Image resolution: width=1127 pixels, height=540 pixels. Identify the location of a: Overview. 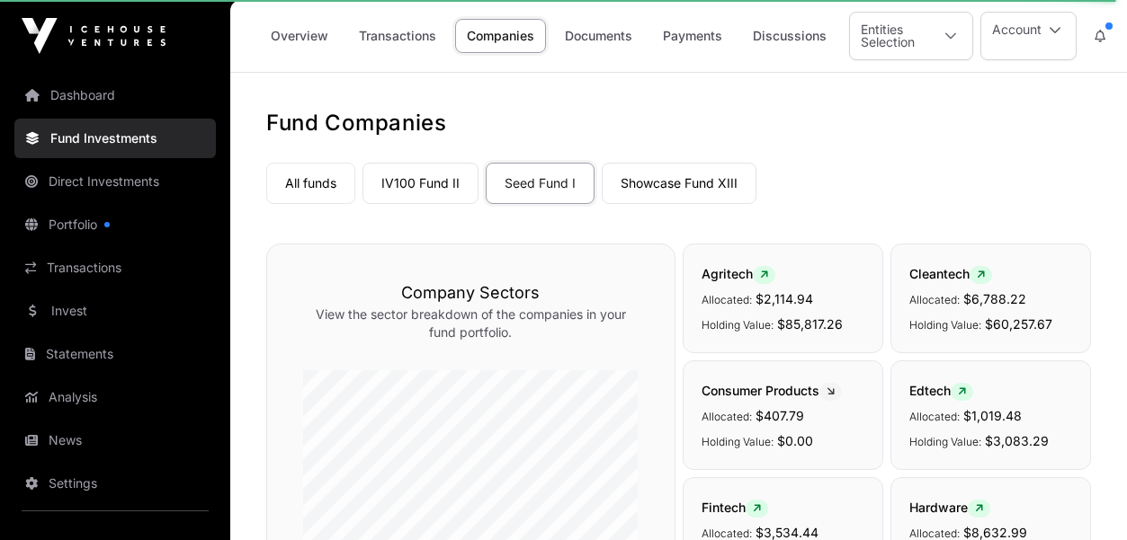
(299, 36).